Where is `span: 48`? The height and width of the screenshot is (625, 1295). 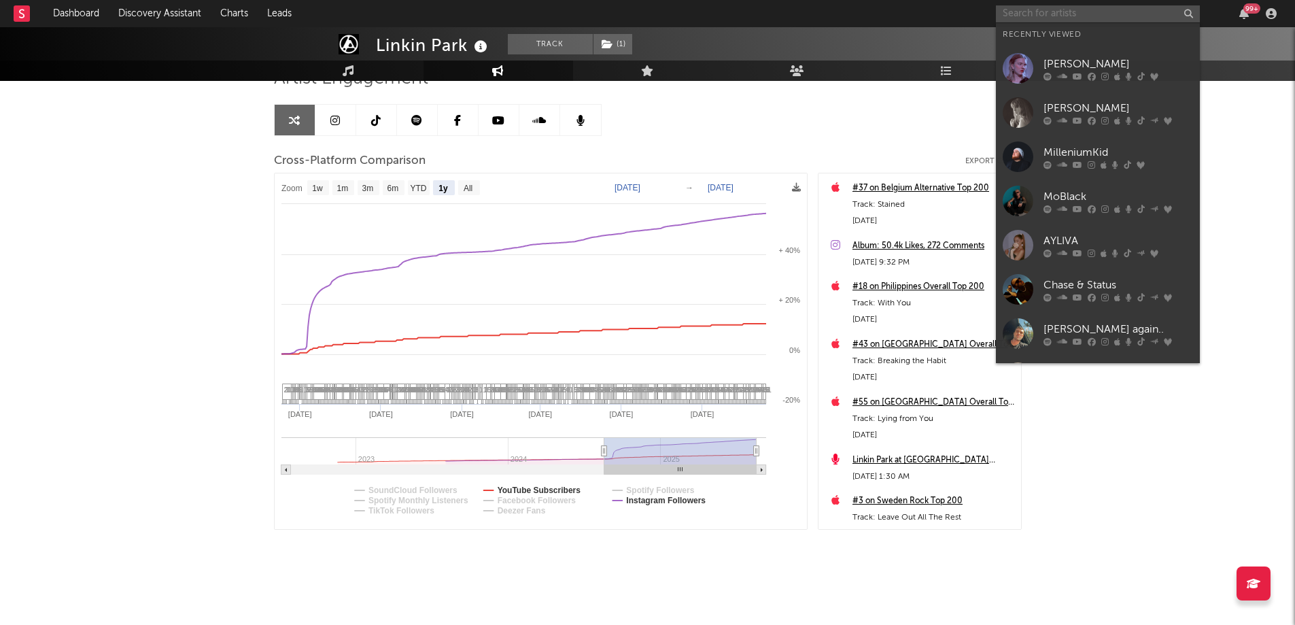
span: 48 is located at coordinates (656, 389).